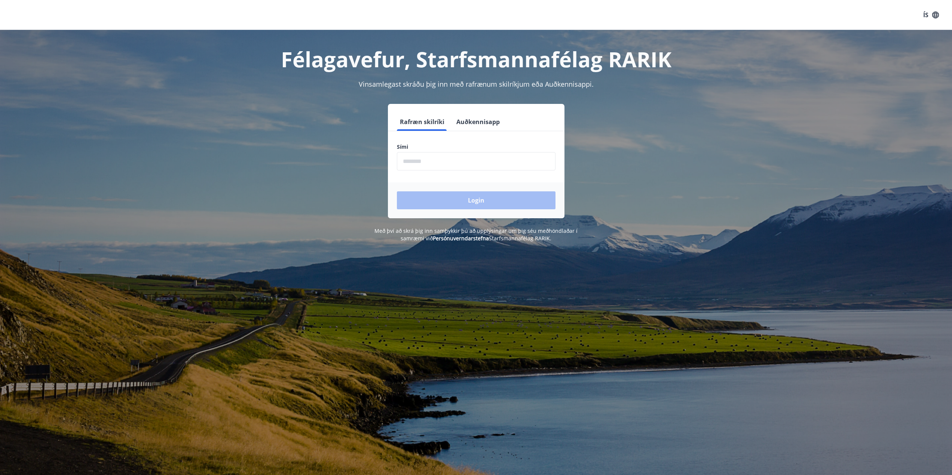 This screenshot has height=475, width=952. What do you see at coordinates (476, 147) in the screenshot?
I see `label: Sími` at bounding box center [476, 147].